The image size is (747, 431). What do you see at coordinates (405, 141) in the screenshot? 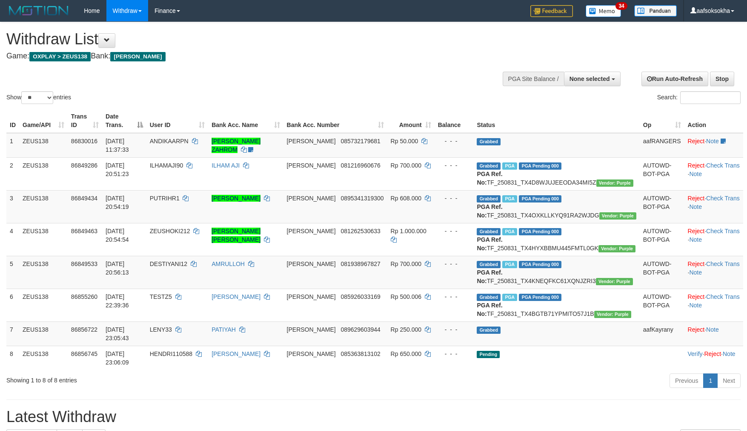
I see `span: Rp 50.000` at bounding box center [405, 141].